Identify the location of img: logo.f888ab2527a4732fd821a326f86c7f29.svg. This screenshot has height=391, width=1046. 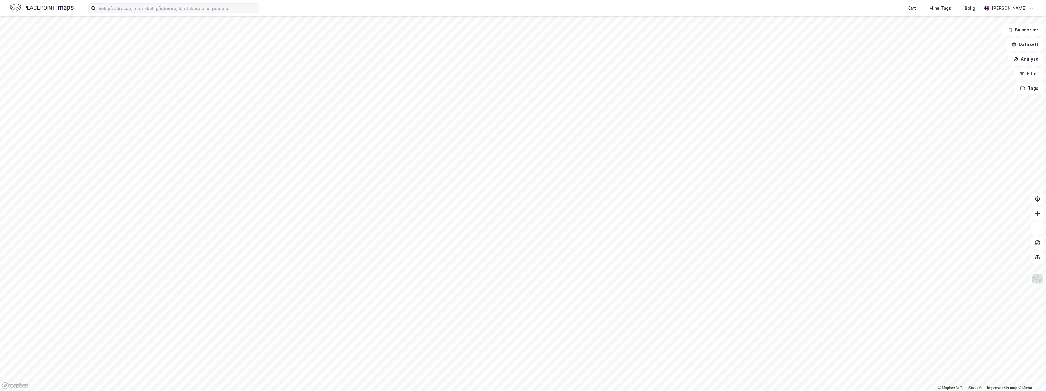
(42, 8).